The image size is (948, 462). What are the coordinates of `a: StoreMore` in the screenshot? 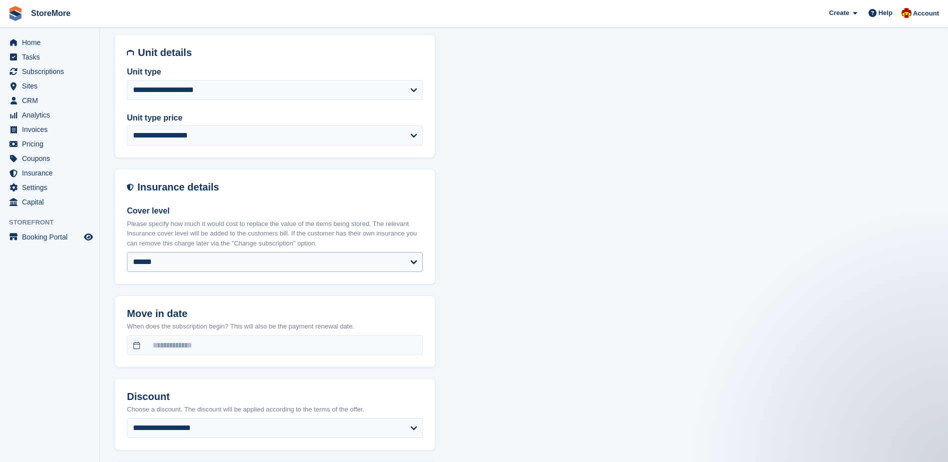 It's located at (50, 13).